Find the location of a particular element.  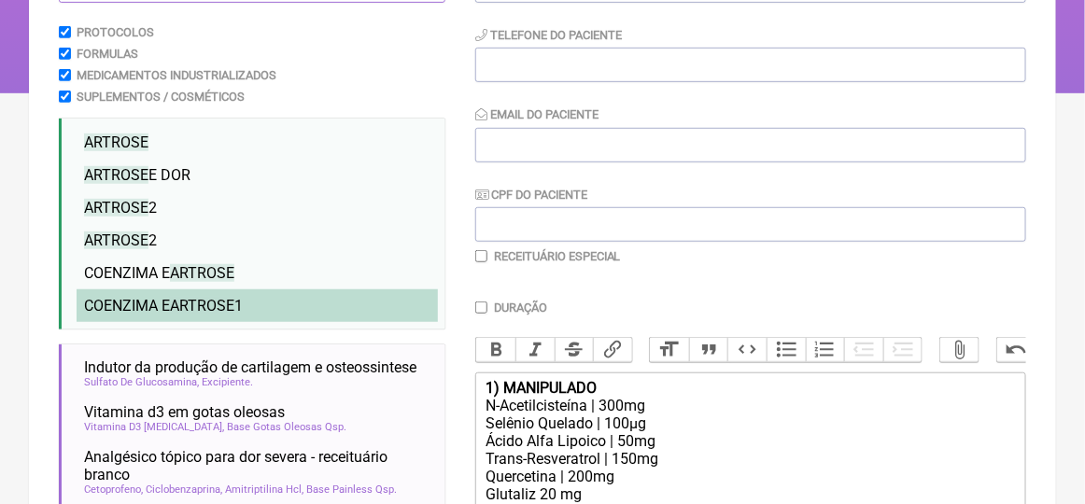

label: Formulas is located at coordinates (107, 53).